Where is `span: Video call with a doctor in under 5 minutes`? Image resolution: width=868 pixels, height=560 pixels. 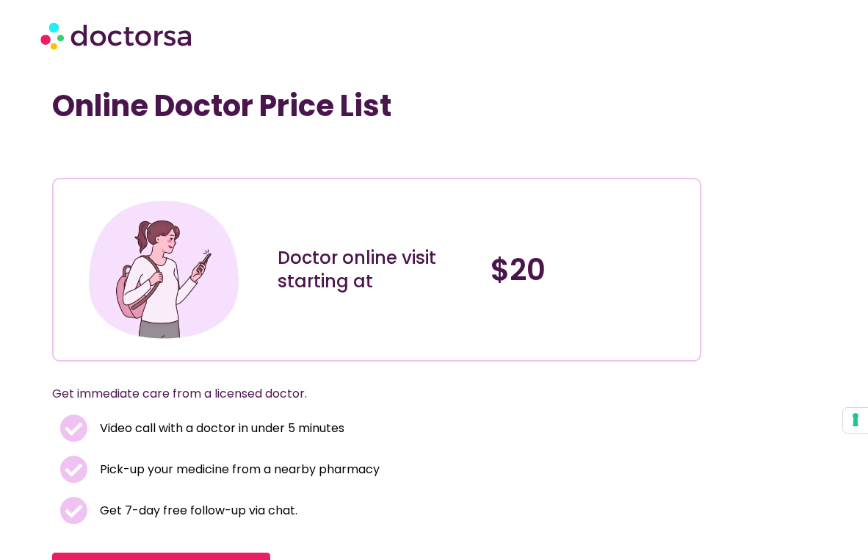
span: Video call with a doctor in under 5 minutes is located at coordinates (220, 428).